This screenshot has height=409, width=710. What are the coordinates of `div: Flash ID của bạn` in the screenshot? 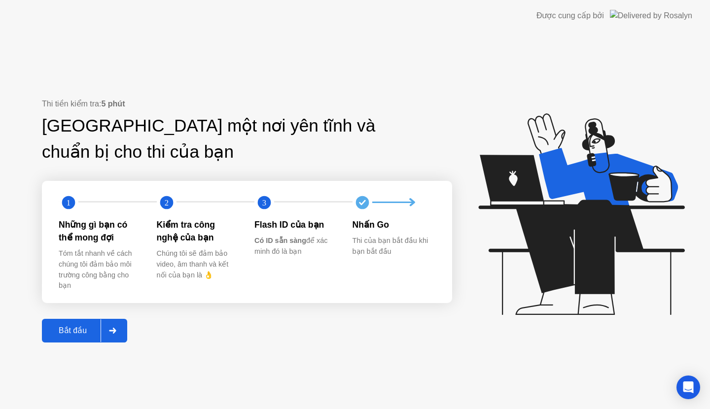 It's located at (295, 225).